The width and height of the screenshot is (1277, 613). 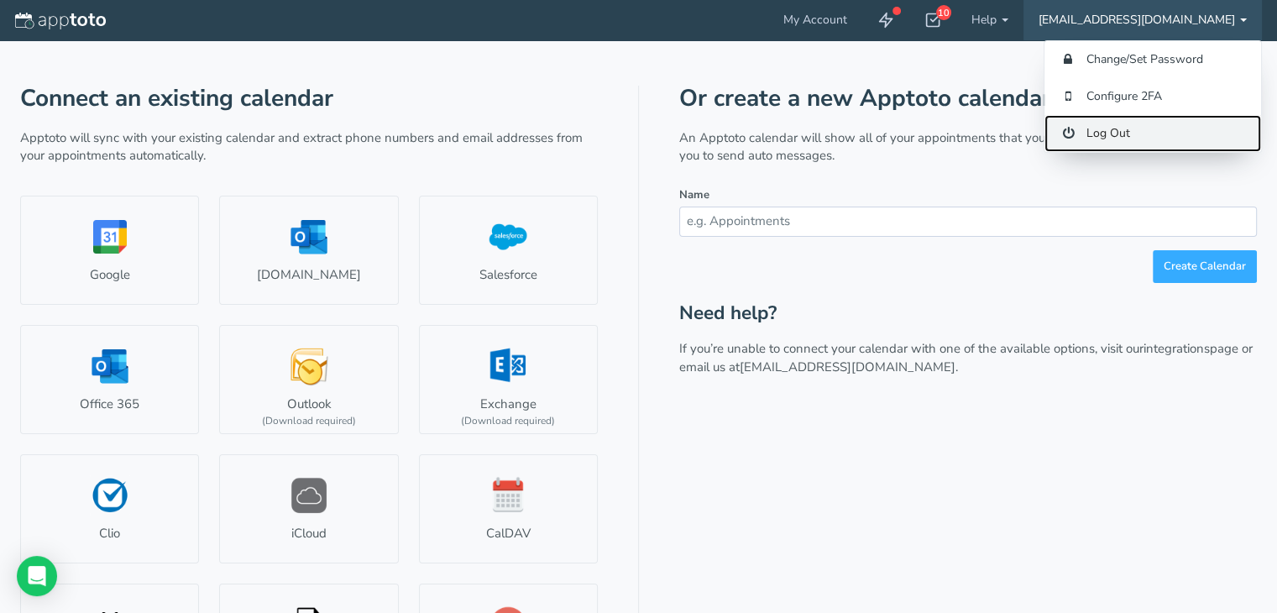 I want to click on h1: Connect an existing calendar, so click(x=309, y=98).